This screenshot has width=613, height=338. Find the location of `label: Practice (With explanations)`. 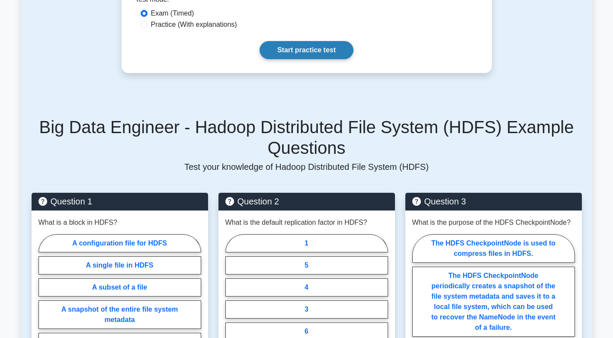

label: Practice (With explanations) is located at coordinates (194, 25).